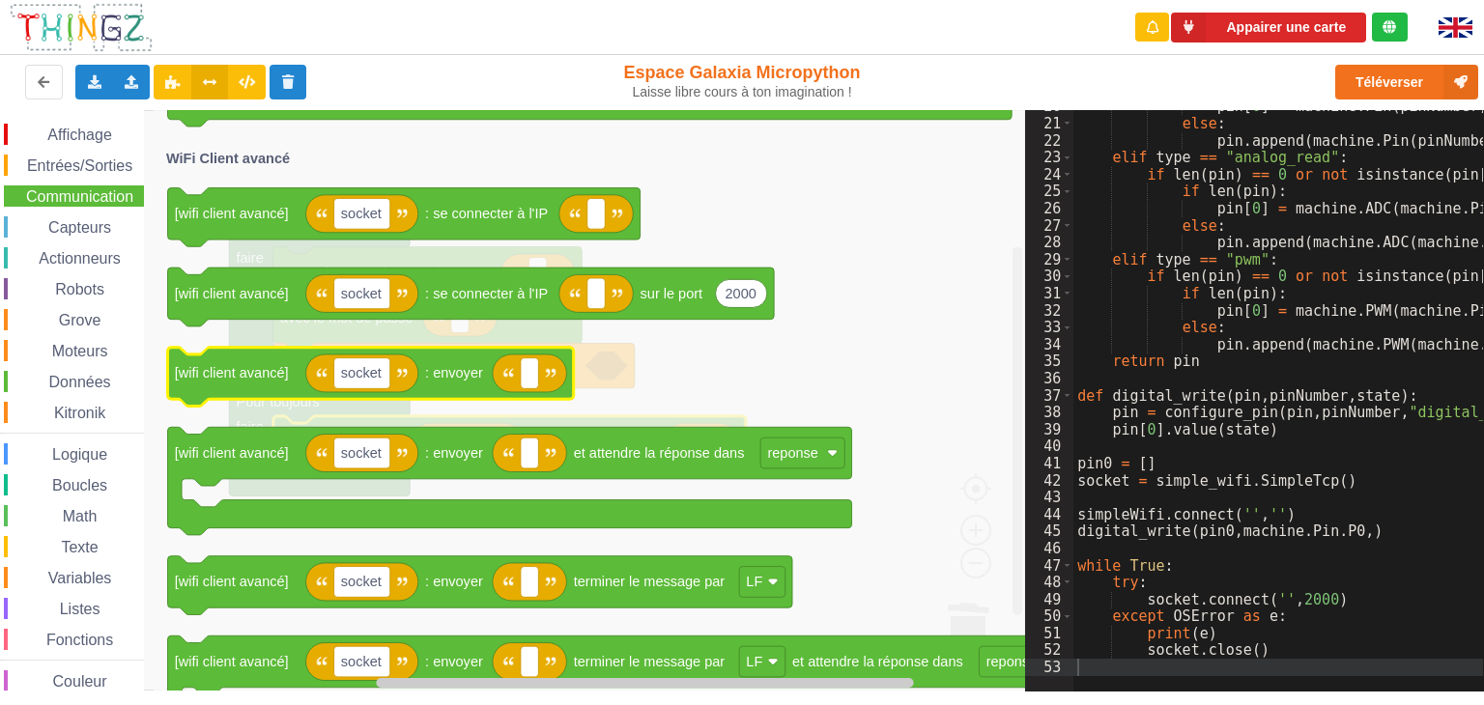  I want to click on span: Entrées/Sorties, so click(79, 165).